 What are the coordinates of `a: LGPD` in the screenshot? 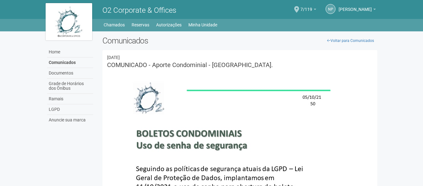 It's located at (70, 110).